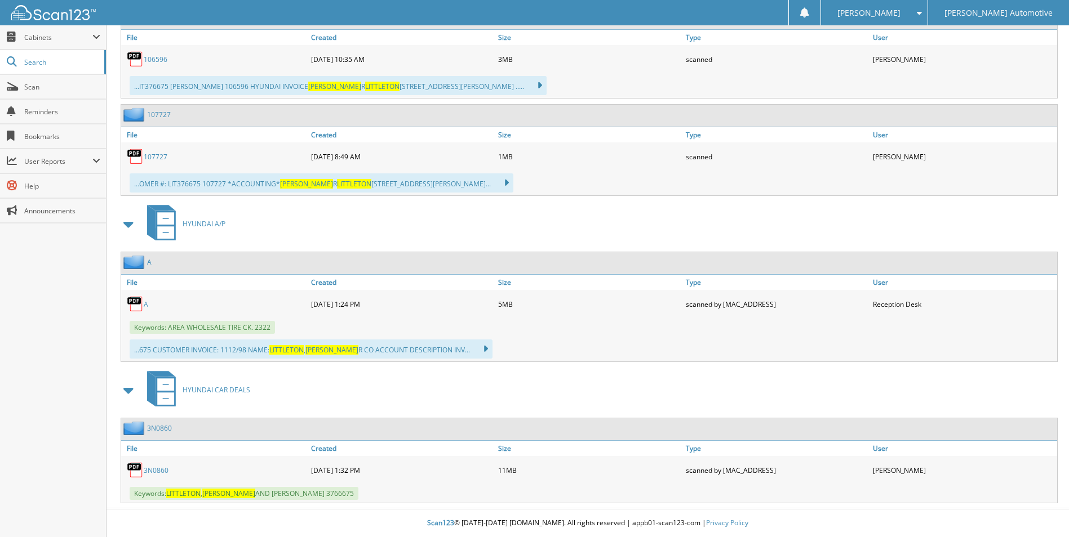  Describe the element at coordinates (62, 87) in the screenshot. I see `span: Scan` at that location.